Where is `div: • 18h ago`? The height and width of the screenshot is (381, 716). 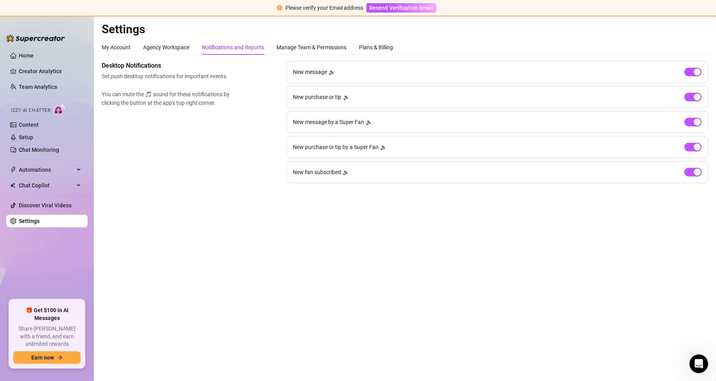
div: • 18h ago is located at coordinates (84, 68).